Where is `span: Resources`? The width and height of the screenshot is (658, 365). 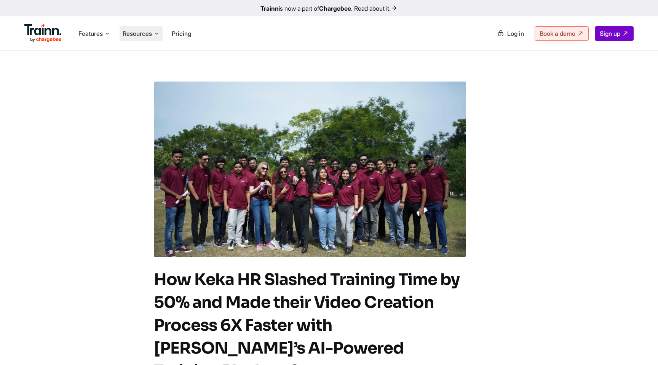
span: Resources is located at coordinates (137, 34).